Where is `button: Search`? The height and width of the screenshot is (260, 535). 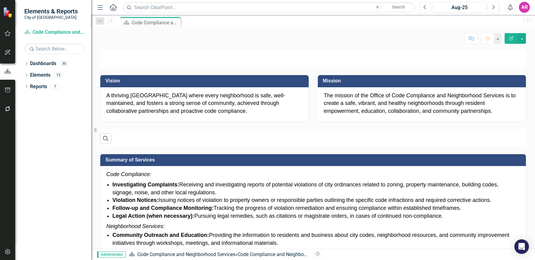 button: Search is located at coordinates (398, 7).